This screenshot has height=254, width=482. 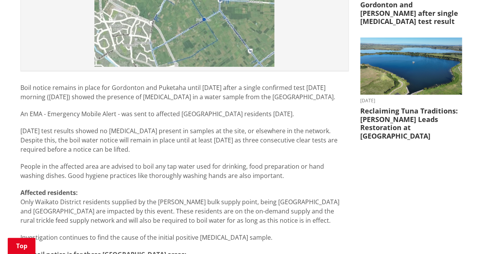 I want to click on p: People in the affected area are advised to boil any tap water used for drinking, food preparation..., so click(x=185, y=171).